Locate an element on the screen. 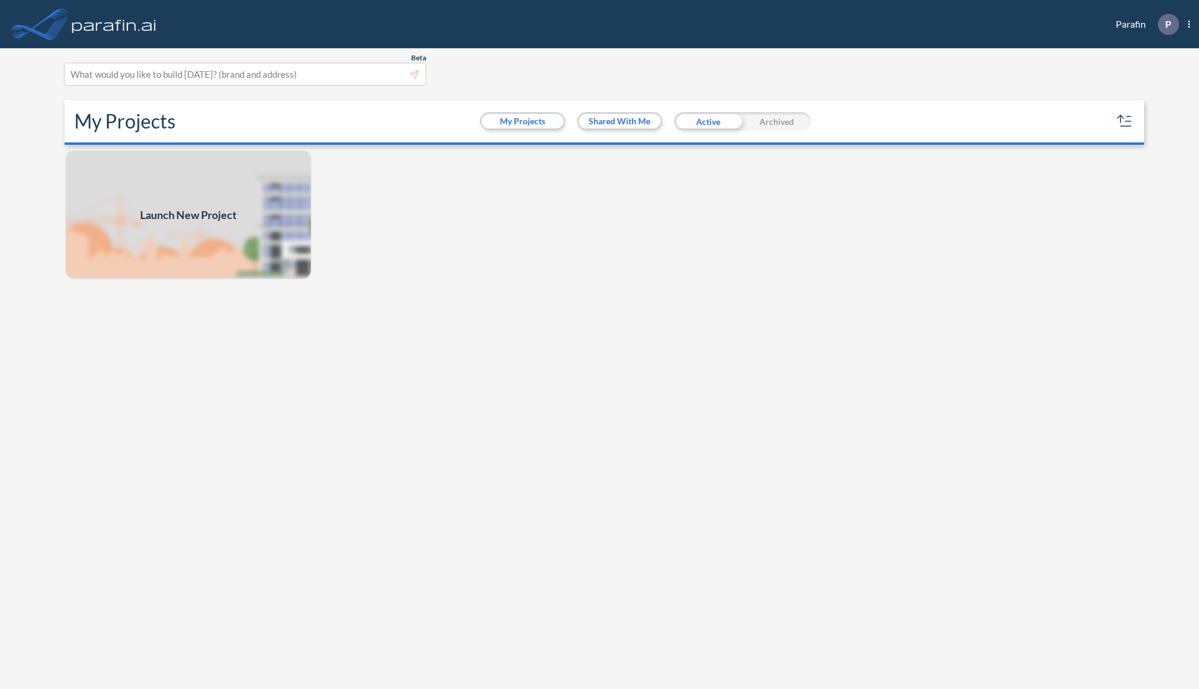  span: Beta is located at coordinates (418, 58).